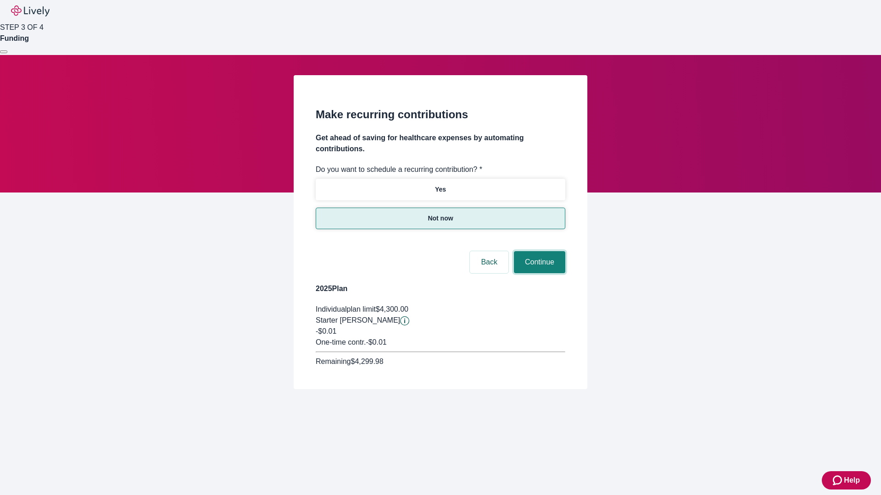 The image size is (881, 495). I want to click on h4: 2025 Plan, so click(440, 289).